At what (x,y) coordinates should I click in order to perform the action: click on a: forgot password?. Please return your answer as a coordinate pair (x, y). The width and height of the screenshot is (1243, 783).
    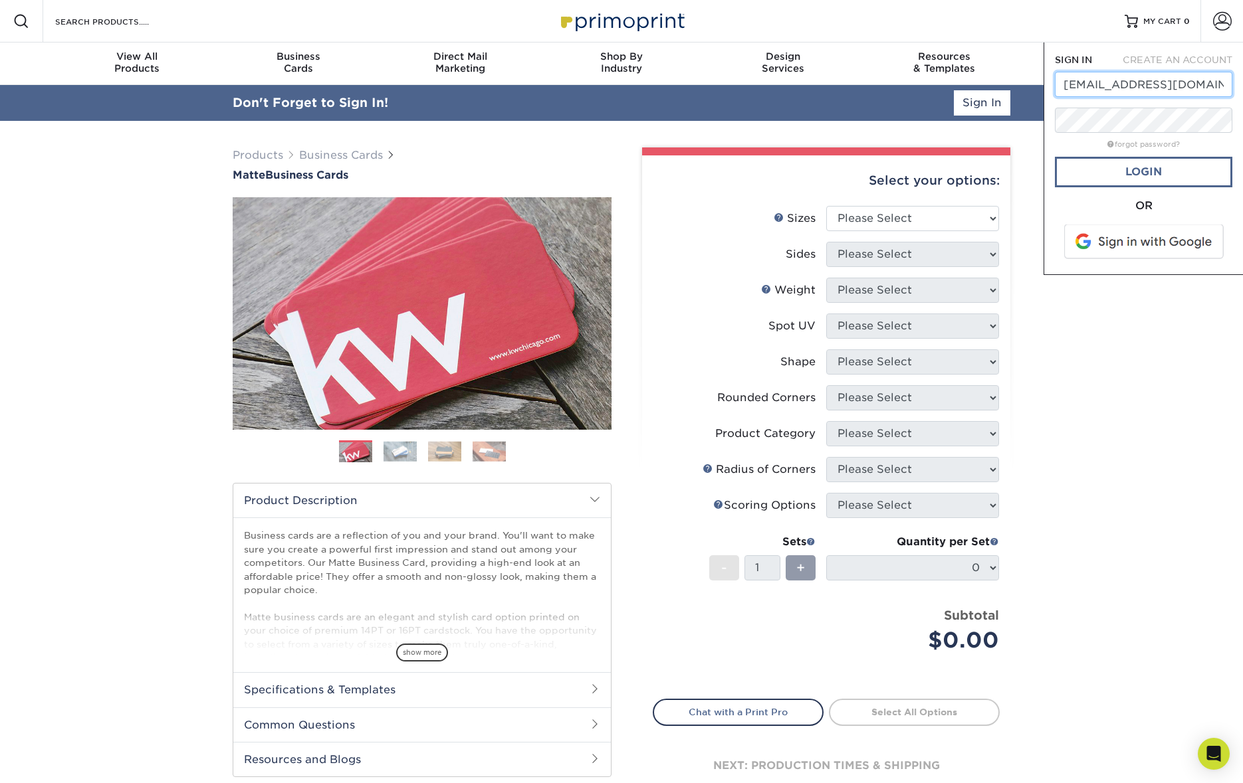
    Looking at the image, I should click on (1143, 144).